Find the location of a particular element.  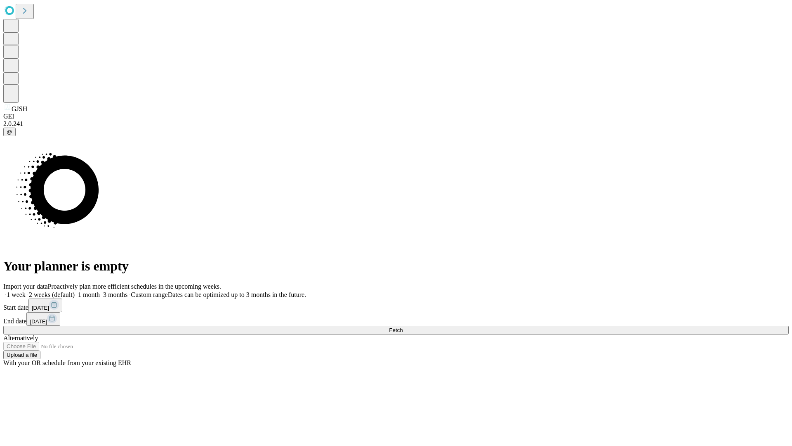

div: Start date is located at coordinates (396, 305).